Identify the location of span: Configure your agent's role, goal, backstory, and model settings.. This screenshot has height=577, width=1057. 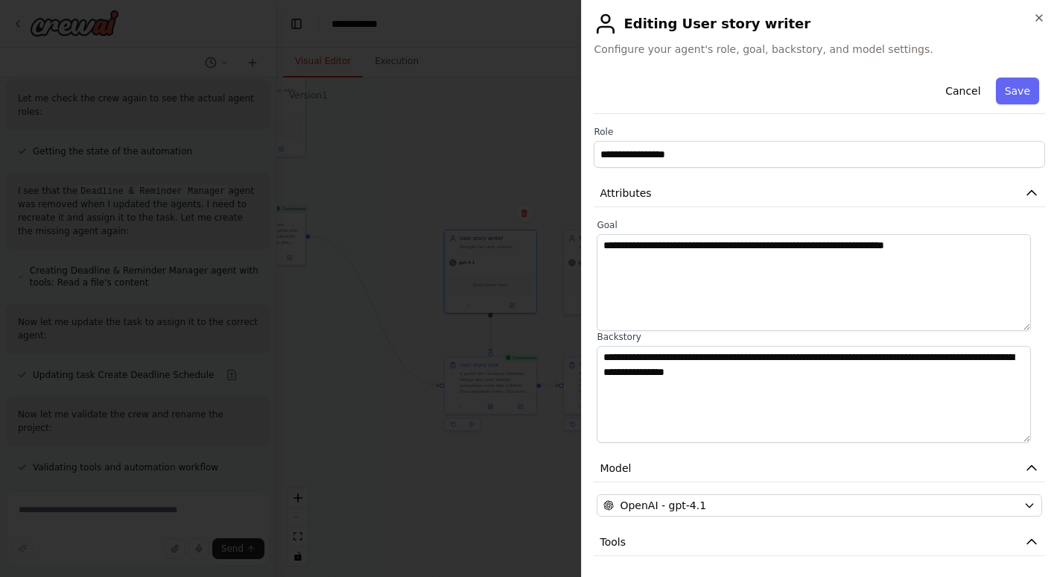
(819, 49).